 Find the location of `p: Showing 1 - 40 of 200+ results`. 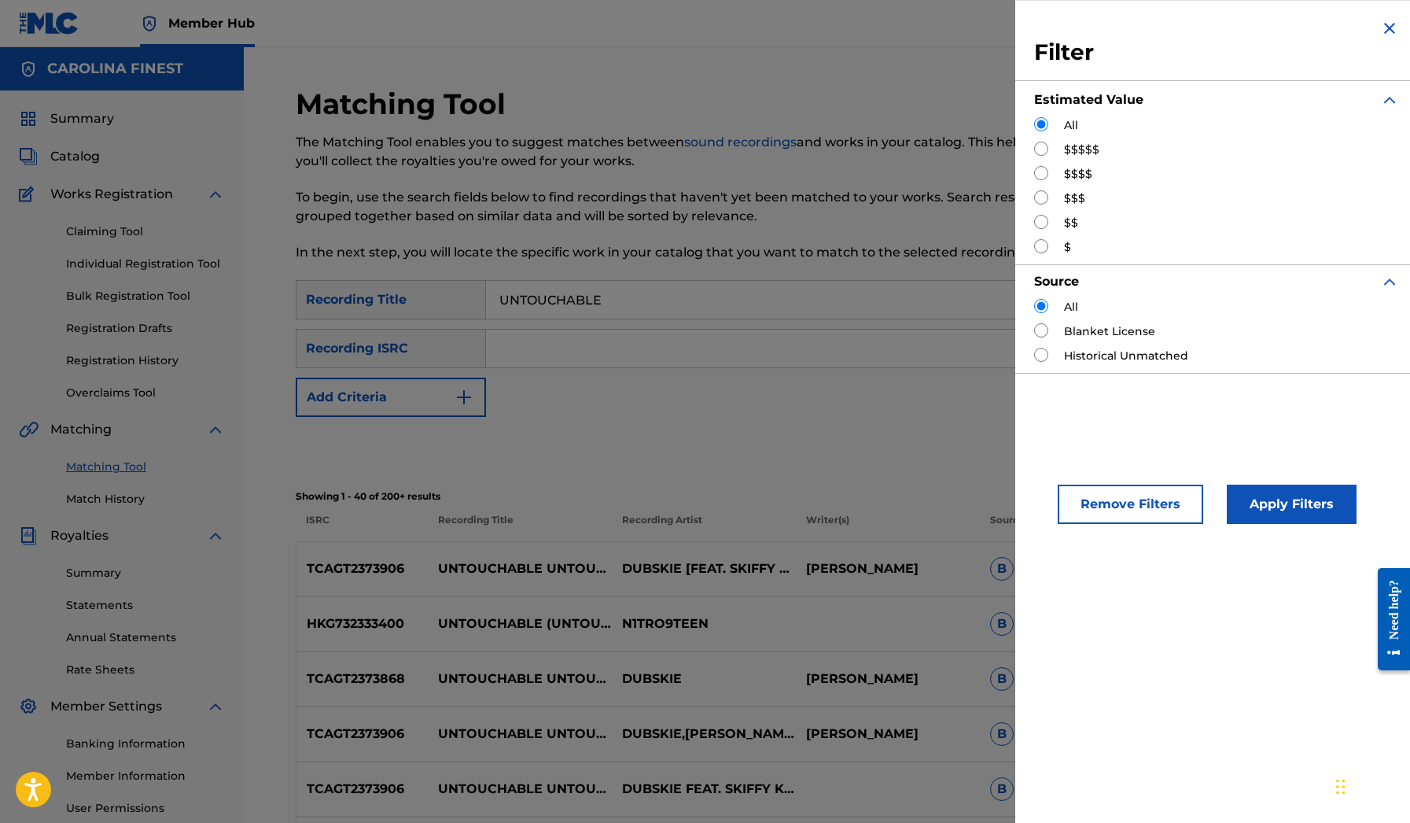

p: Showing 1 - 40 of 200+ results is located at coordinates (827, 496).